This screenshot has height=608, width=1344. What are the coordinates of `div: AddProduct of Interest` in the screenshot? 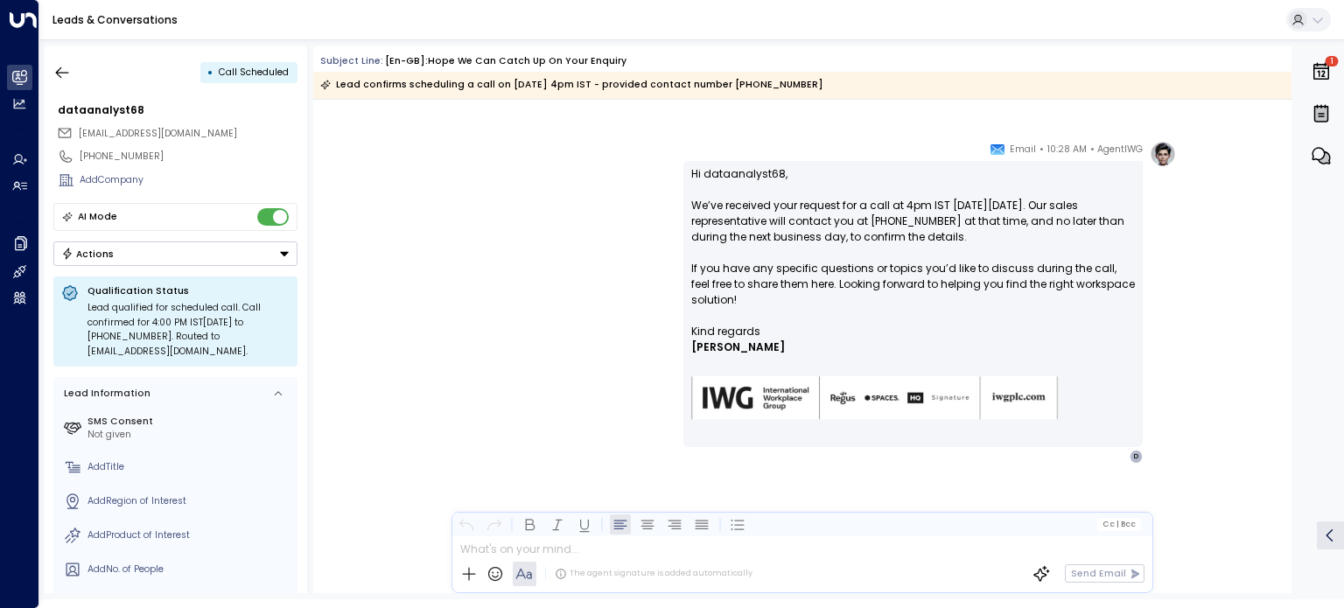 It's located at (190, 536).